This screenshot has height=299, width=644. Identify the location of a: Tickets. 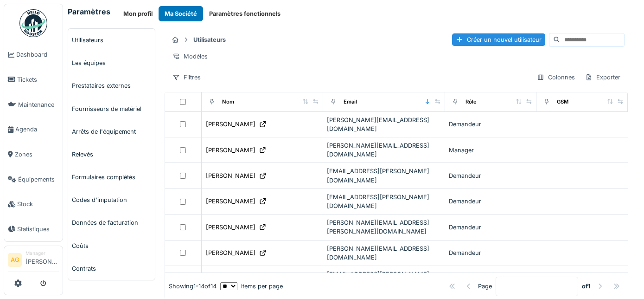
(33, 80).